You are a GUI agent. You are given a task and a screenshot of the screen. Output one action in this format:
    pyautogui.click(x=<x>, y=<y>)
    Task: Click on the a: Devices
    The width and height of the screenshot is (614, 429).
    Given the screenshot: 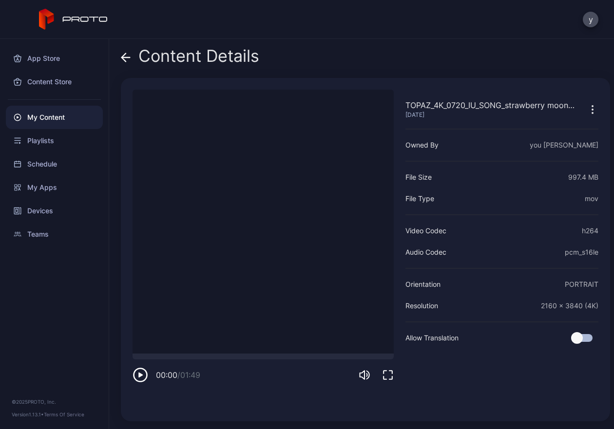 What is the action you would take?
    pyautogui.click(x=54, y=211)
    